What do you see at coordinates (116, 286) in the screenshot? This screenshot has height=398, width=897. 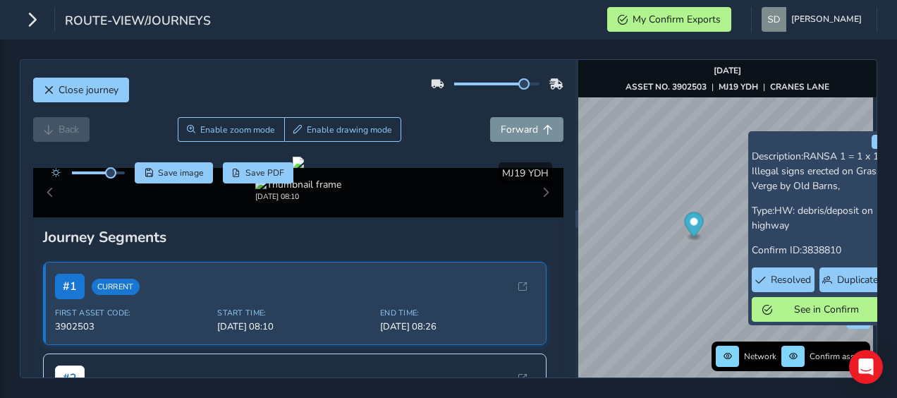 I see `span: Current` at bounding box center [116, 286].